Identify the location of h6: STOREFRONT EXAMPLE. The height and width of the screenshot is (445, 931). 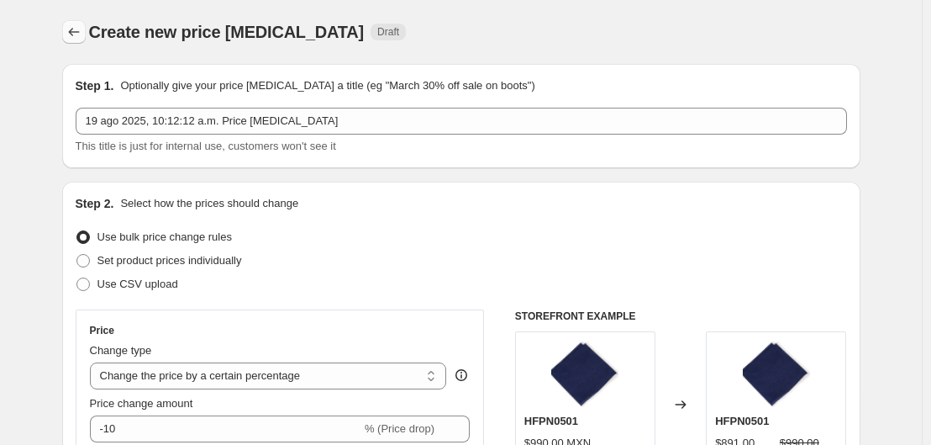
(681, 316).